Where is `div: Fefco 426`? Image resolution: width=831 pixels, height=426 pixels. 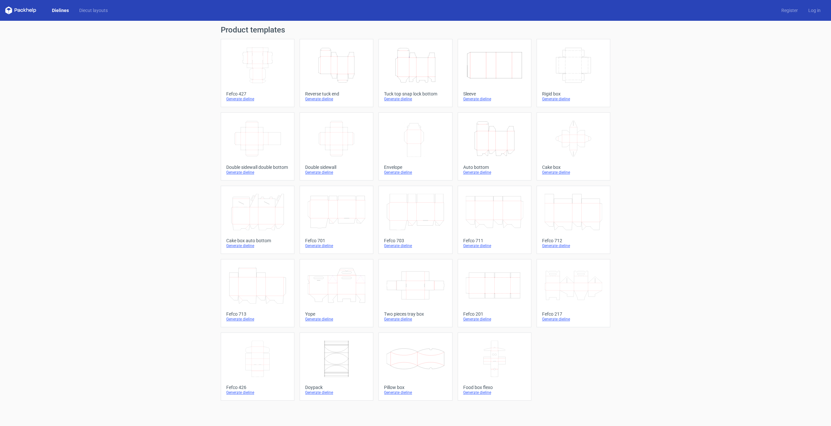
div: Fefco 426 is located at coordinates (257, 387).